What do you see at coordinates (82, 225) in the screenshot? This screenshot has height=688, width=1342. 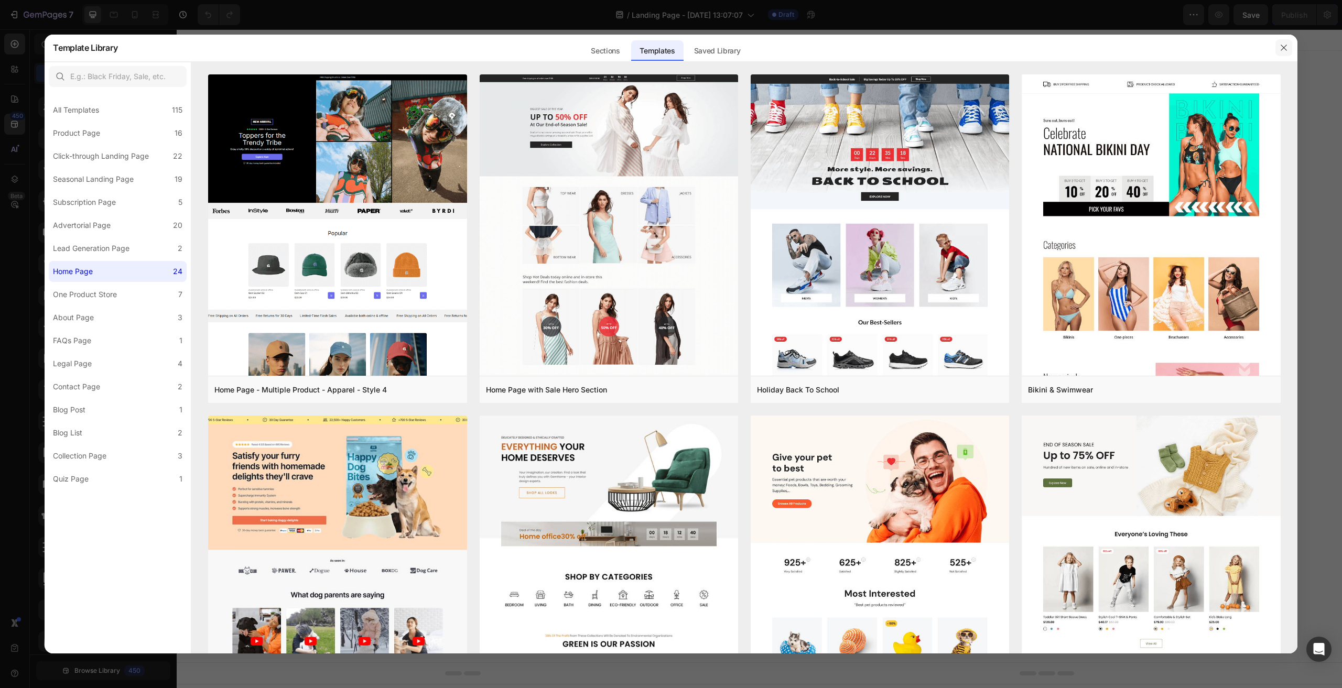 I see `div: Advertorial Page` at bounding box center [82, 225].